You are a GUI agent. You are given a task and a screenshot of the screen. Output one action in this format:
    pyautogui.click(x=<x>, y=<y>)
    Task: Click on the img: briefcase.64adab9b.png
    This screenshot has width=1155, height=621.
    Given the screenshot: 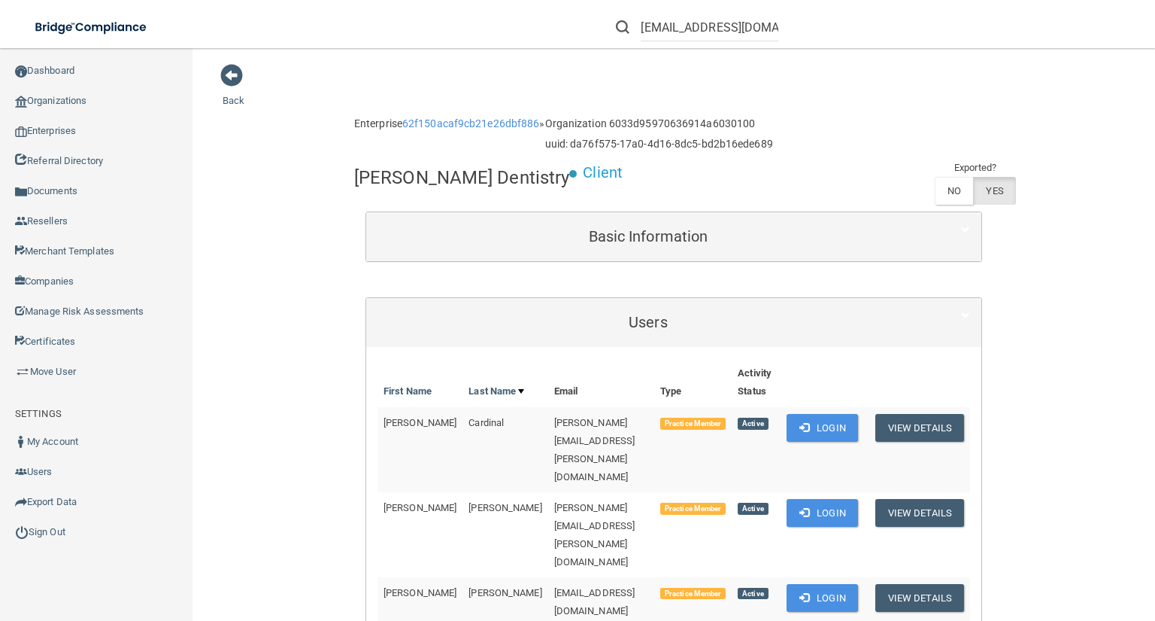 What is the action you would take?
    pyautogui.click(x=23, y=372)
    